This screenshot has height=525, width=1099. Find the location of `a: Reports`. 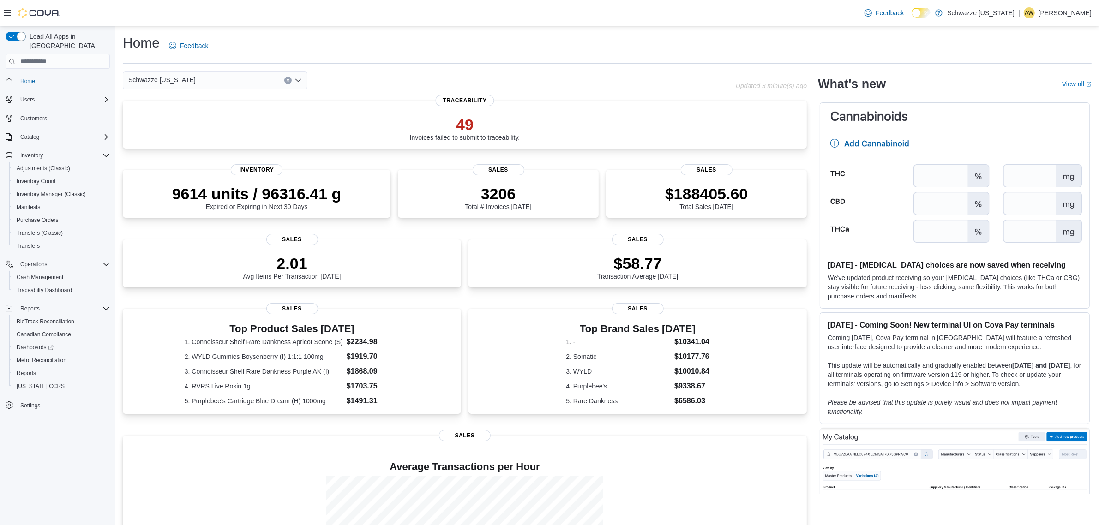

a: Reports is located at coordinates (26, 374).